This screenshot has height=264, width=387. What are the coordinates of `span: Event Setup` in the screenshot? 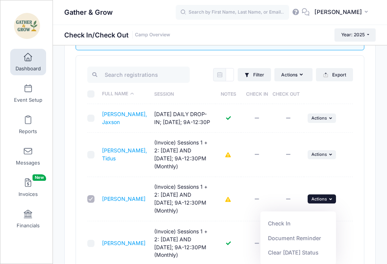 It's located at (28, 100).